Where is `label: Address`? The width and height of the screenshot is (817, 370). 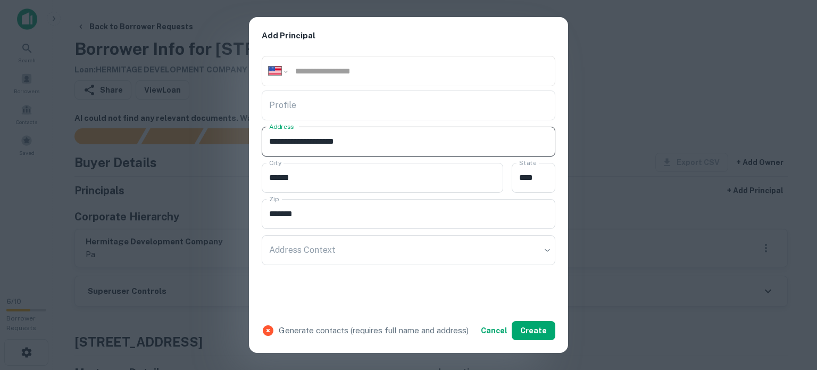 label: Address is located at coordinates (281, 126).